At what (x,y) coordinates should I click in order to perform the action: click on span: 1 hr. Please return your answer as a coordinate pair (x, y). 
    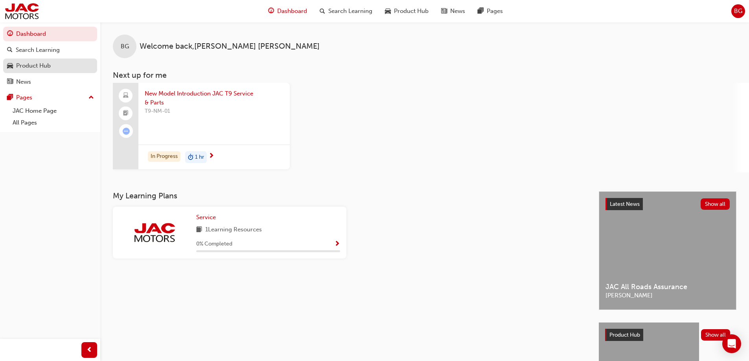
    Looking at the image, I should click on (199, 157).